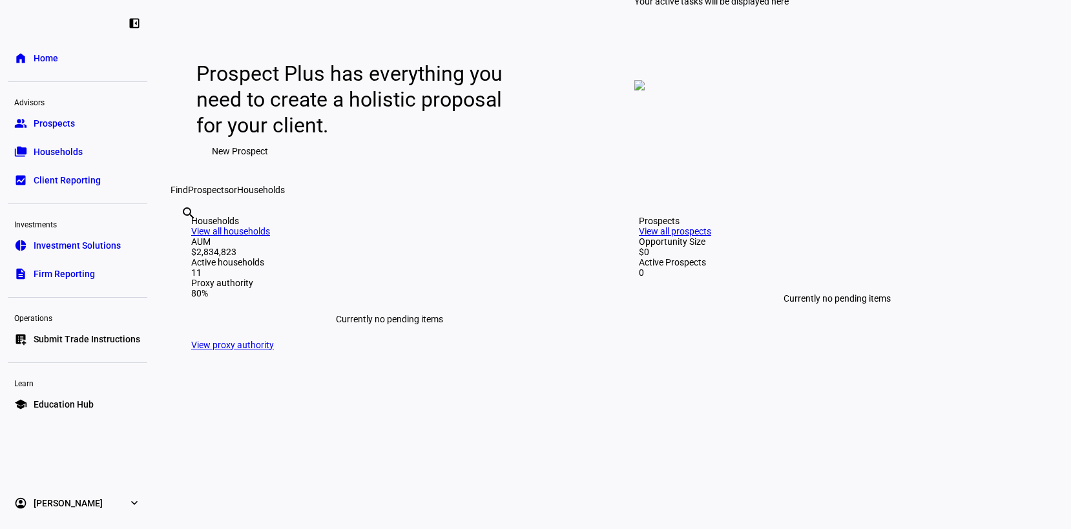  What do you see at coordinates (182, 231) in the screenshot?
I see `input: Enter name of prospect or household` at bounding box center [182, 231].